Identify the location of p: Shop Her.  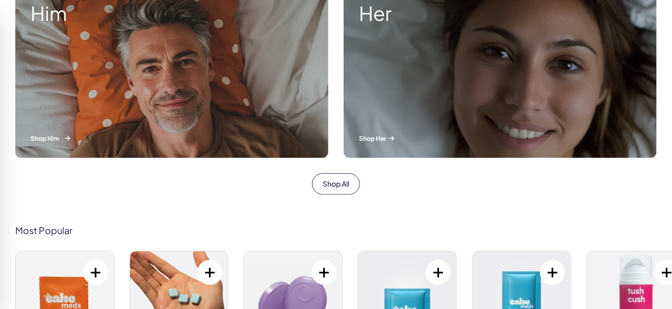
(500, 138).